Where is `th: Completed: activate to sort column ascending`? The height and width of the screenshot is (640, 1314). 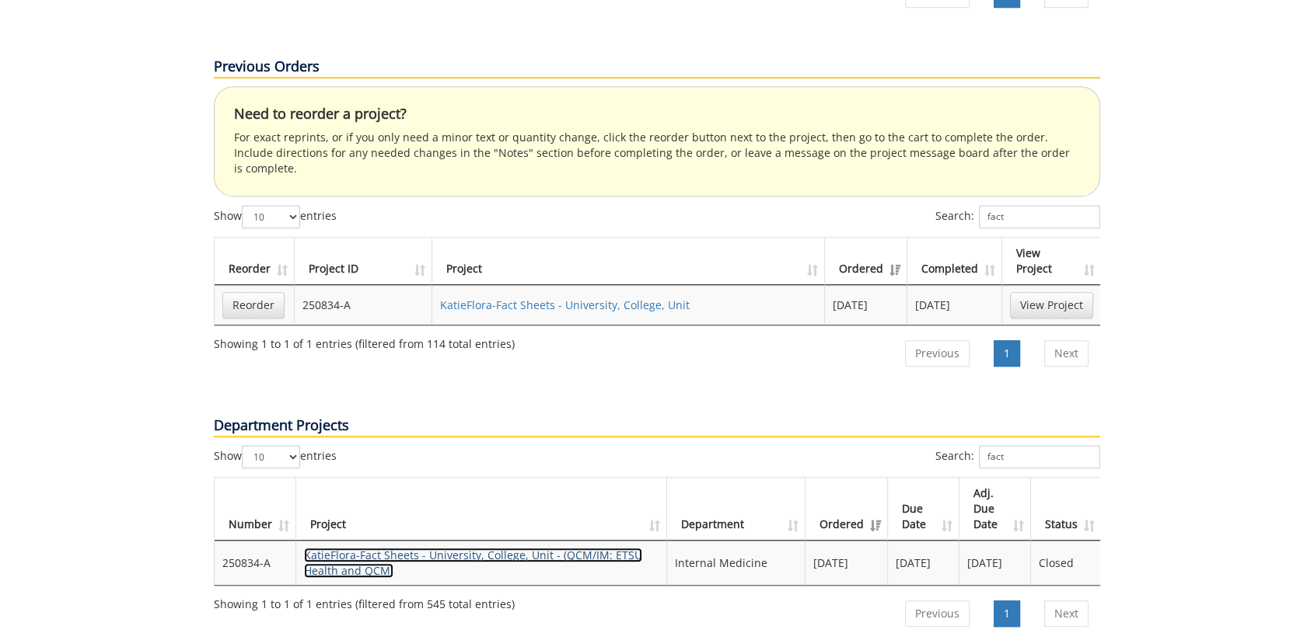
th: Completed: activate to sort column ascending is located at coordinates (954, 261).